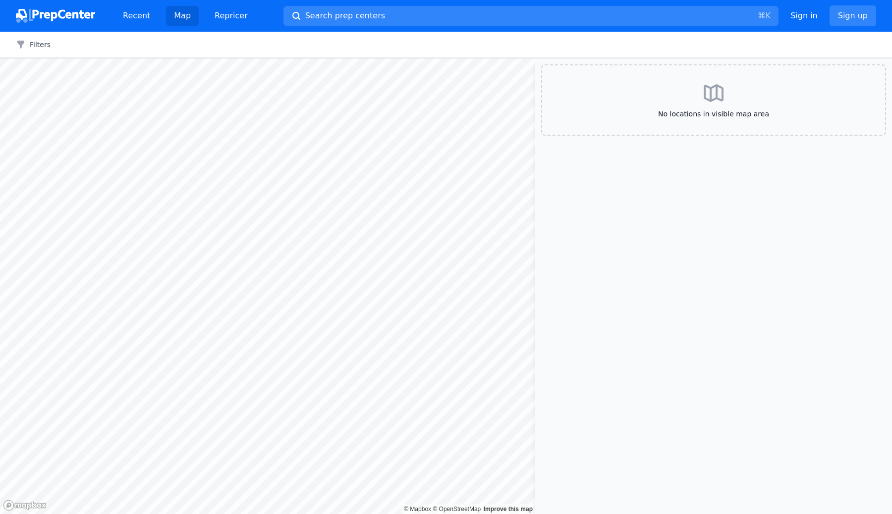  Describe the element at coordinates (508, 509) in the screenshot. I see `a: Map feedback` at that location.